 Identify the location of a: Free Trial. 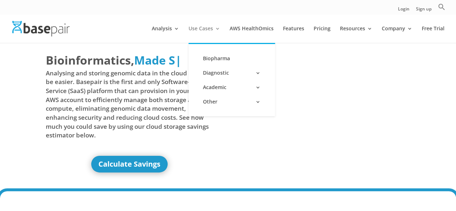
(433, 34).